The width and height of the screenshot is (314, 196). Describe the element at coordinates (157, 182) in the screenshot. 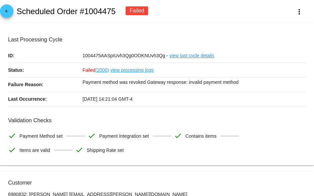

I see `h3: Customer` at that location.